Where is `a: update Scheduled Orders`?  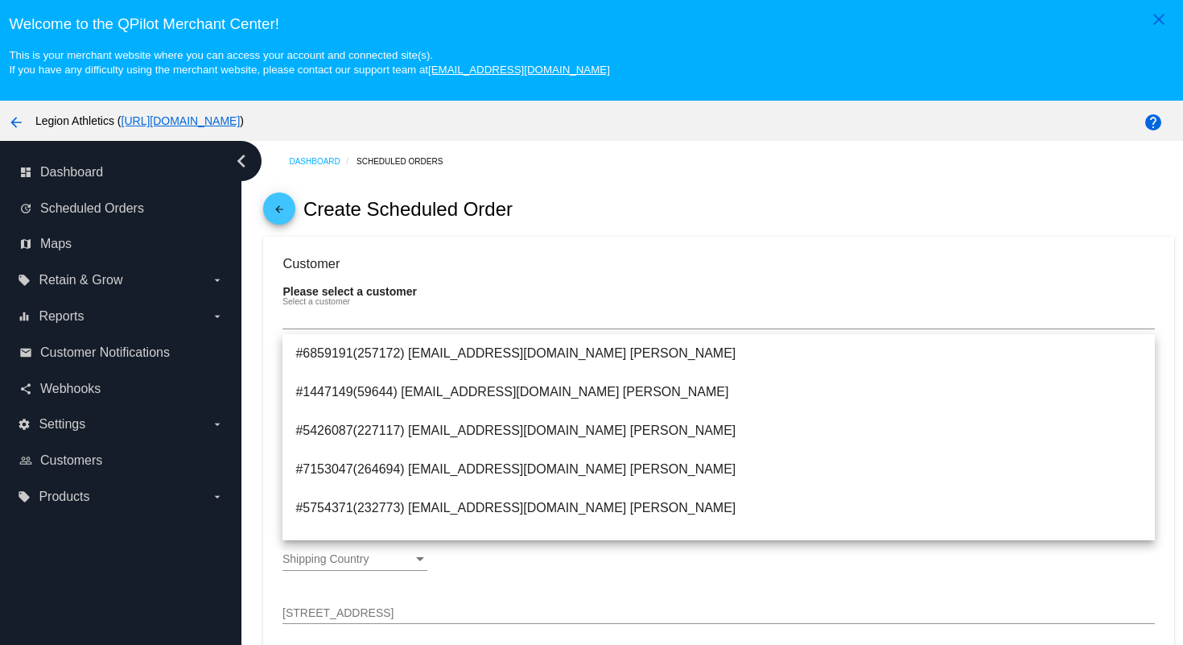
a: update Scheduled Orders is located at coordinates (122, 208).